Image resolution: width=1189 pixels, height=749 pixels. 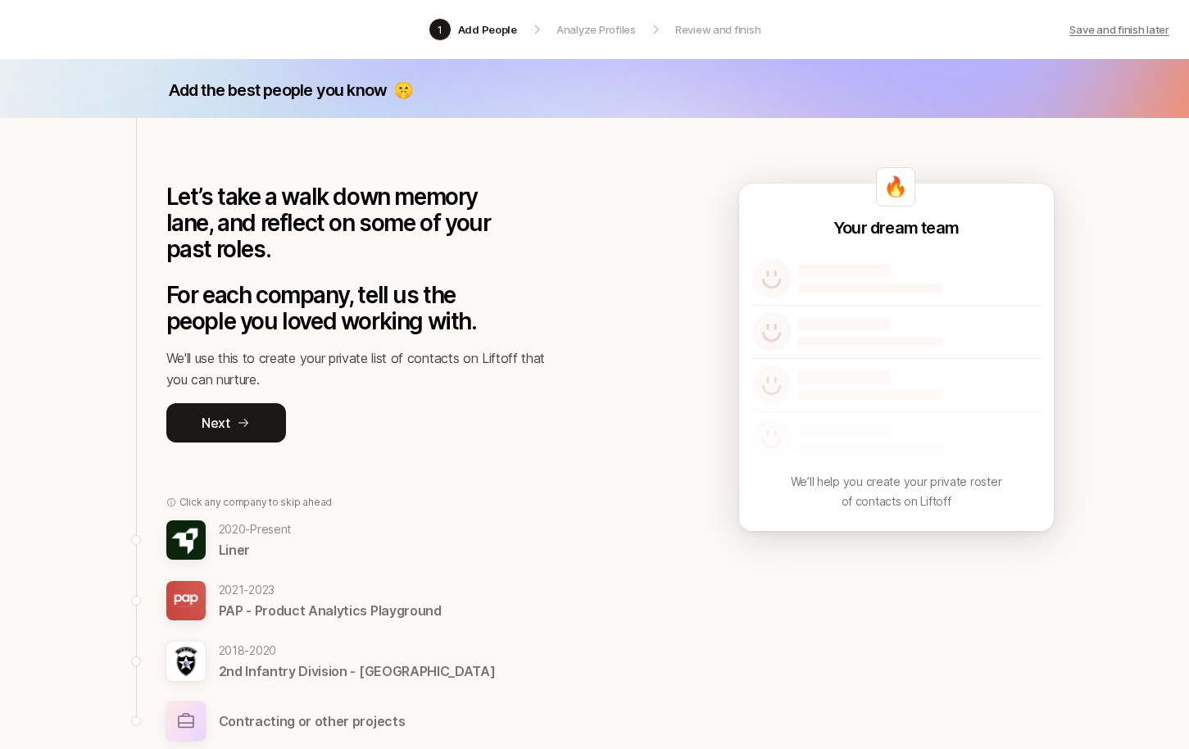 What do you see at coordinates (186, 721) in the screenshot?
I see `img: other-company-logo.svg` at bounding box center [186, 721].